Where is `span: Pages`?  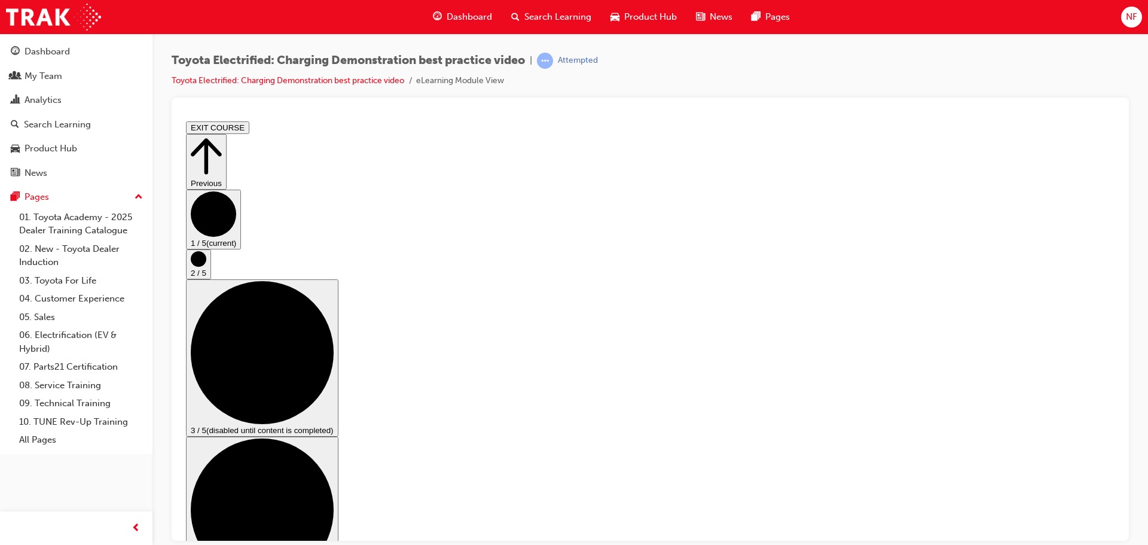
span: Pages is located at coordinates (777, 17).